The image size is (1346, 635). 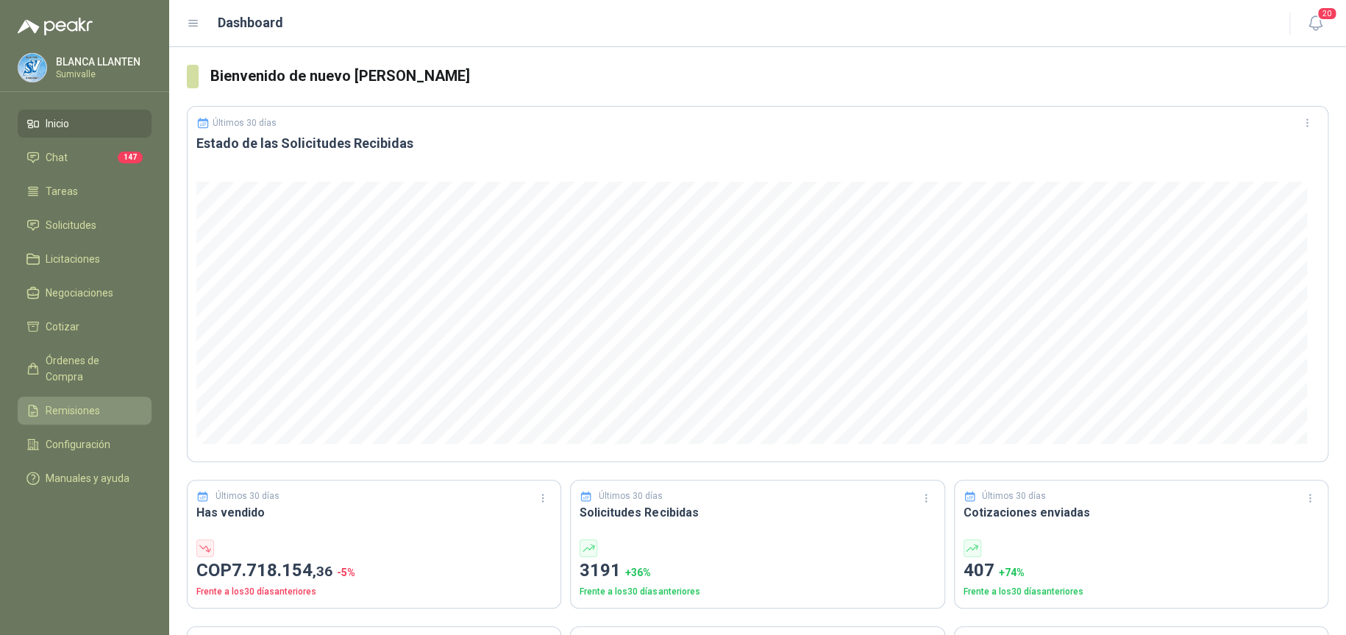 What do you see at coordinates (85, 124) in the screenshot?
I see `a: Inicio` at bounding box center [85, 124].